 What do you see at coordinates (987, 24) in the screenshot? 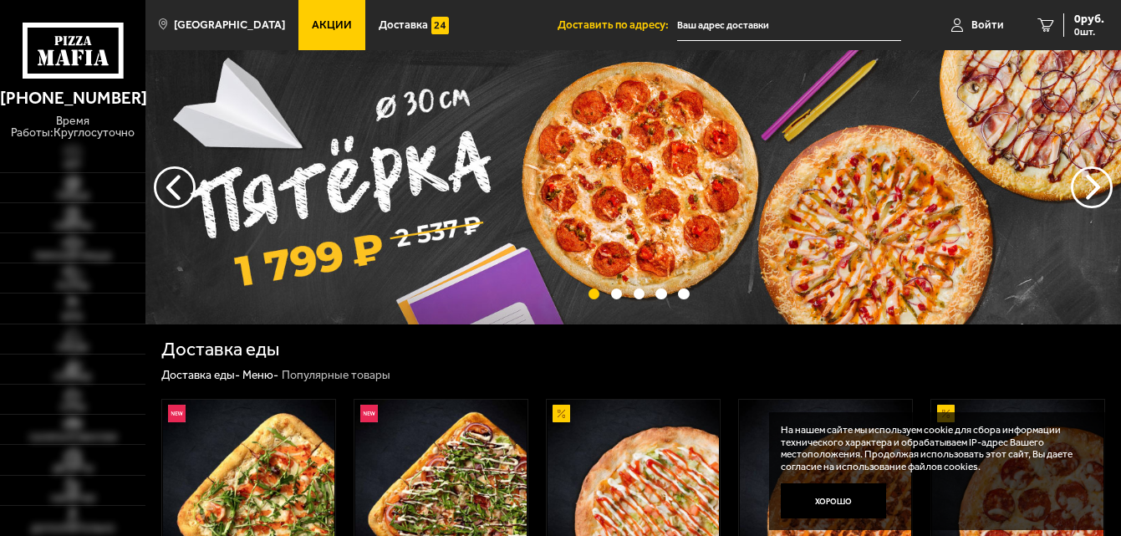
I see `span: Войти` at bounding box center [987, 24].